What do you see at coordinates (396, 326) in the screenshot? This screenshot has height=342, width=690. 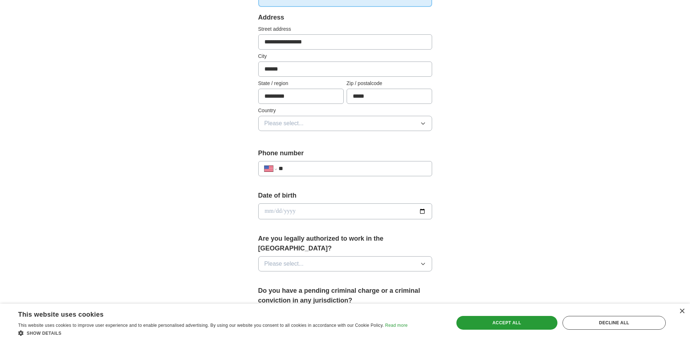 I see `a: Read more, opens a new window` at bounding box center [396, 326].